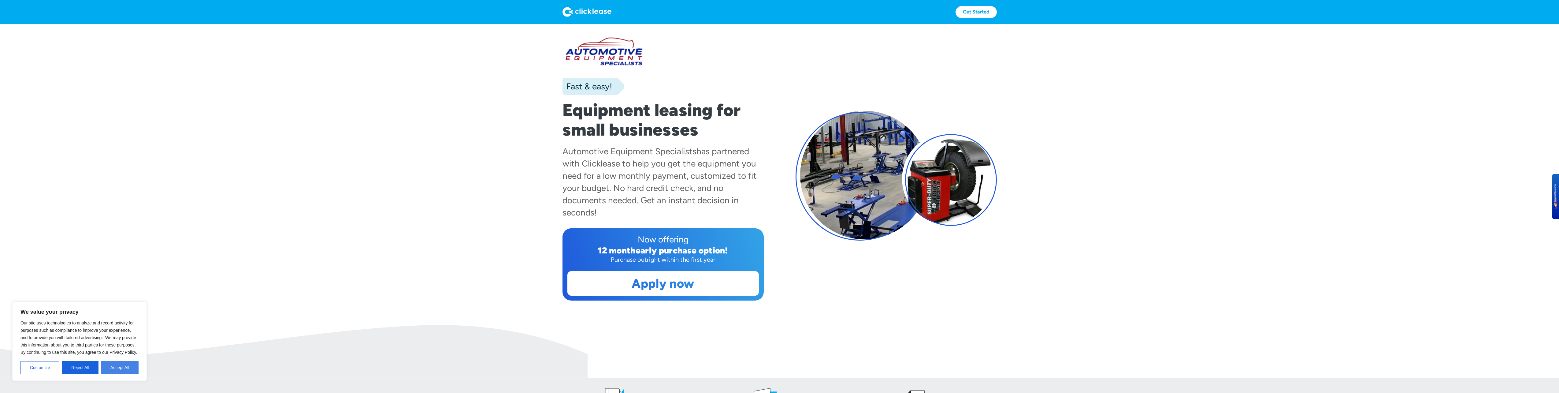 This screenshot has height=393, width=1559. What do you see at coordinates (682, 250) in the screenshot?
I see `div: early purchase option!` at bounding box center [682, 250].